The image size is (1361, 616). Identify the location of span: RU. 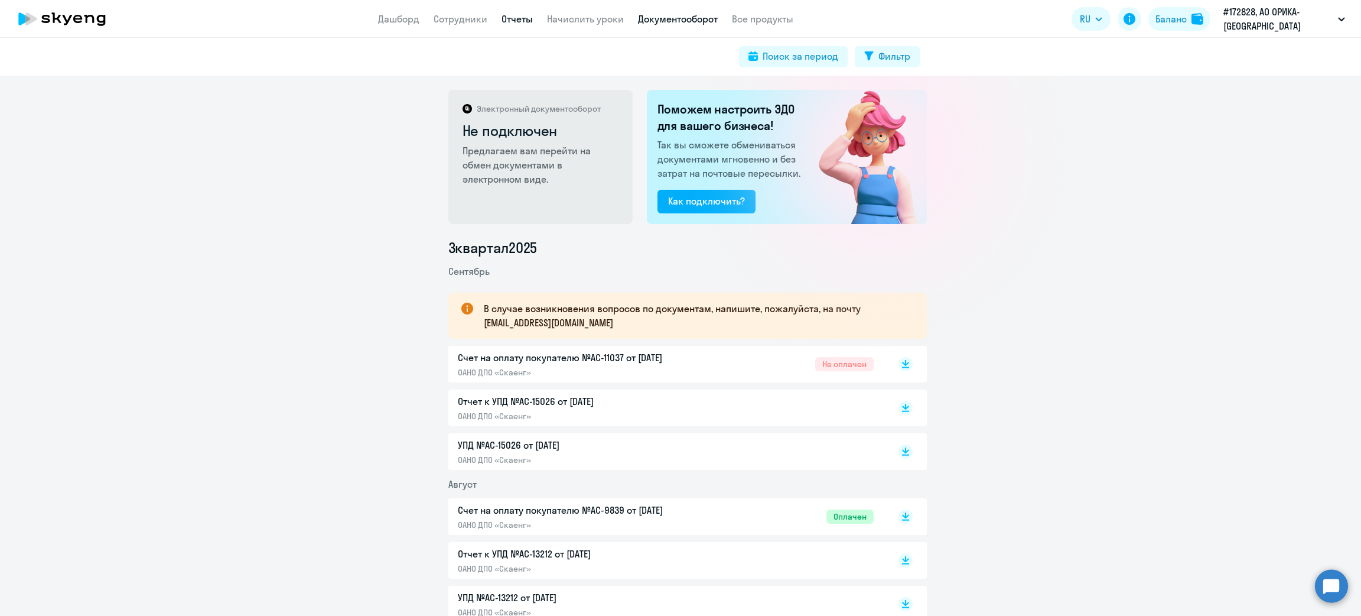
(1085, 19).